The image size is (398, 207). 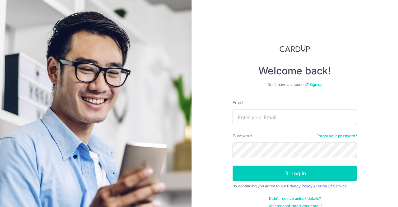 I want to click on div: By continuing you agree to our &, so click(x=295, y=186).